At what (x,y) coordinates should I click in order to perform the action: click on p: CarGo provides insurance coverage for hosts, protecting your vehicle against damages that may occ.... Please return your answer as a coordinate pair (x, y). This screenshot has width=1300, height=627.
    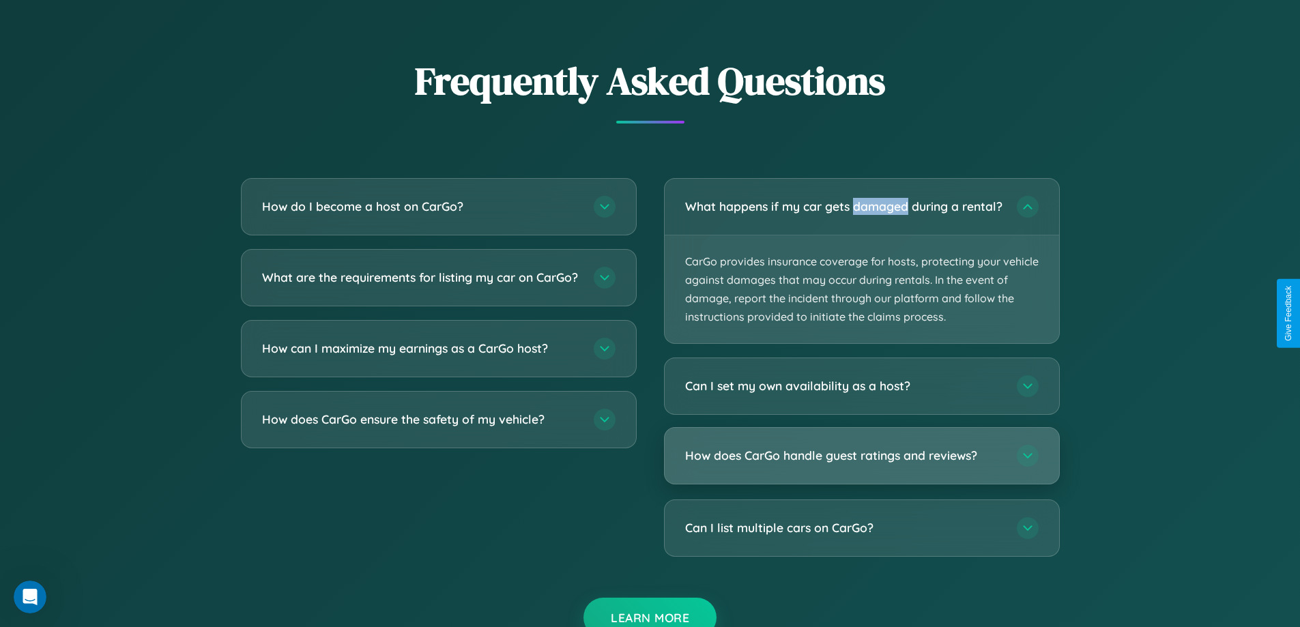
    Looking at the image, I should click on (862, 289).